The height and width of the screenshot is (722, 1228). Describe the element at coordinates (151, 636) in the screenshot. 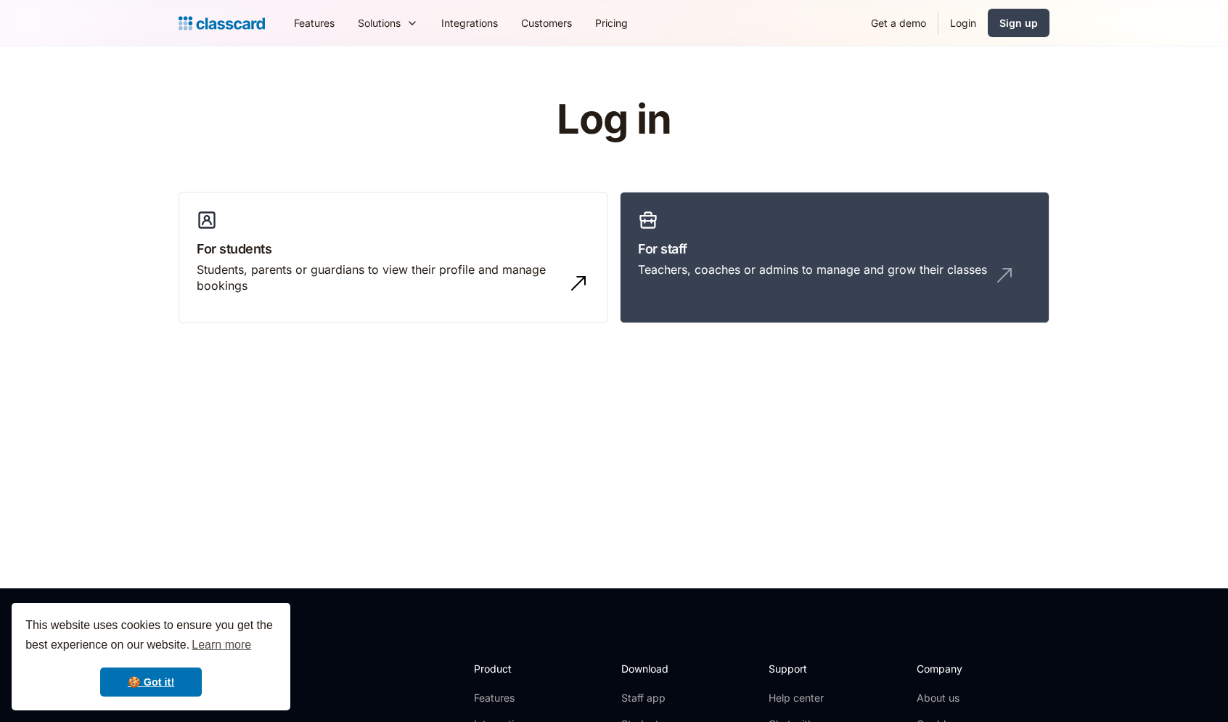

I see `span: This website uses cookies to ensure you get the best experience on our website.` at that location.